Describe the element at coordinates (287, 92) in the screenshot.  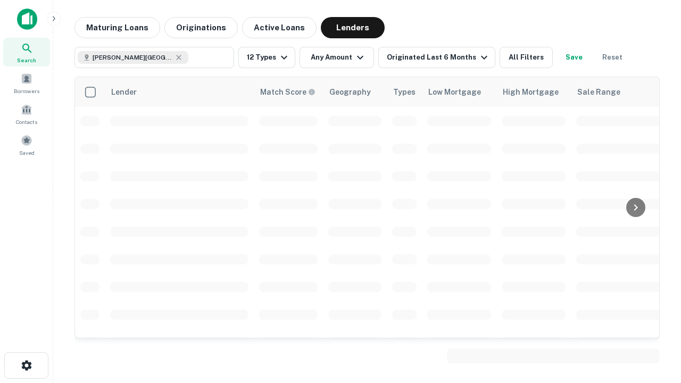
I see `h6: Match Score` at that location.